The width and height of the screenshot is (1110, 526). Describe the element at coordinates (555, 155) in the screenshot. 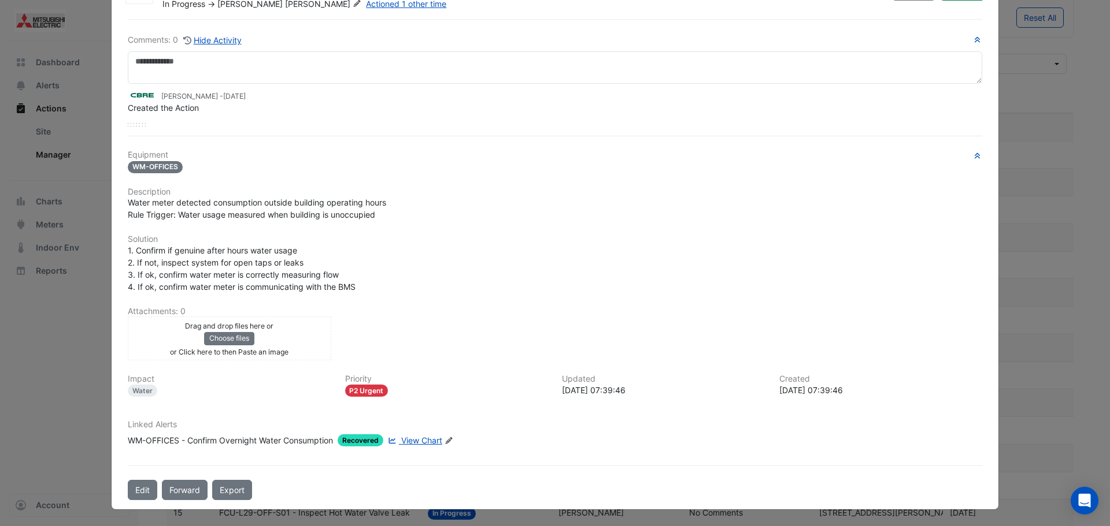

I see `h6: Equipment` at that location.